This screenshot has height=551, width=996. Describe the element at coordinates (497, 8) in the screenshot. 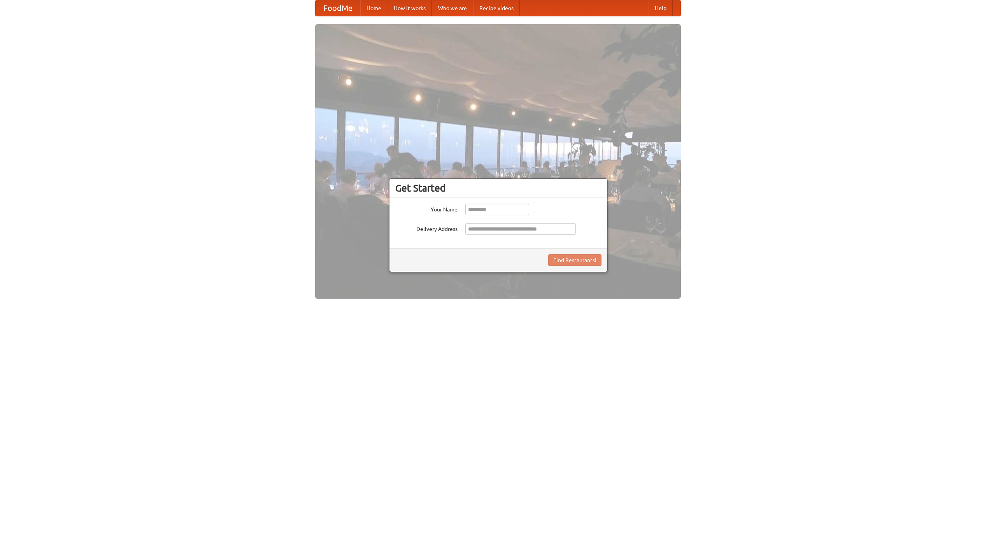

I see `a: Recipe videos` at that location.